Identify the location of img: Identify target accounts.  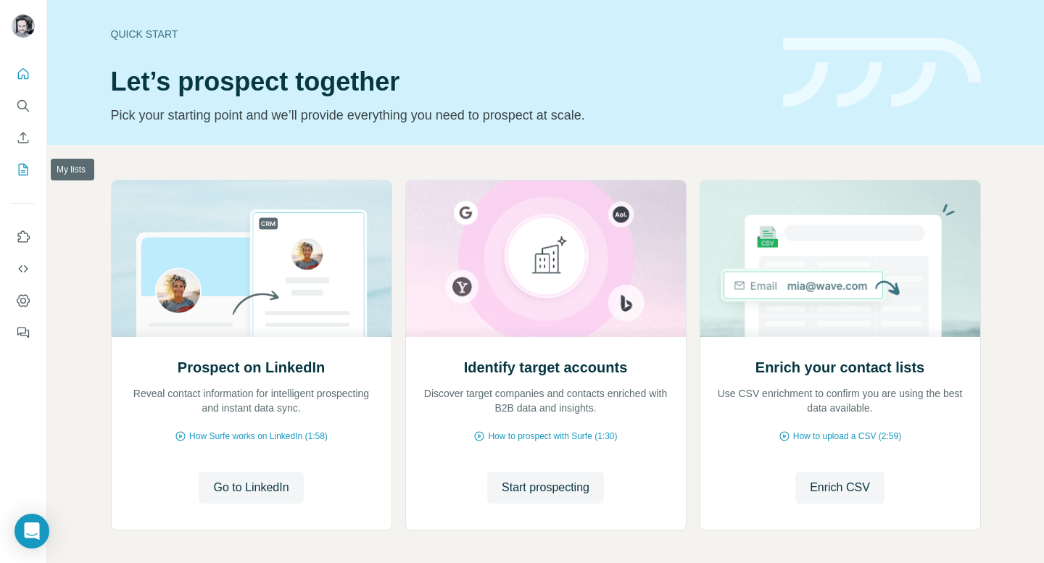
(546, 259).